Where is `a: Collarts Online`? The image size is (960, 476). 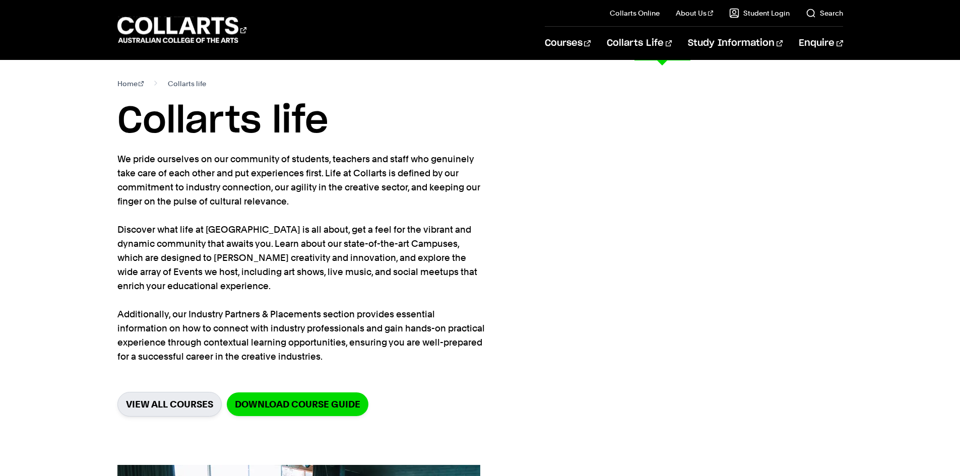
a: Collarts Online is located at coordinates (634, 13).